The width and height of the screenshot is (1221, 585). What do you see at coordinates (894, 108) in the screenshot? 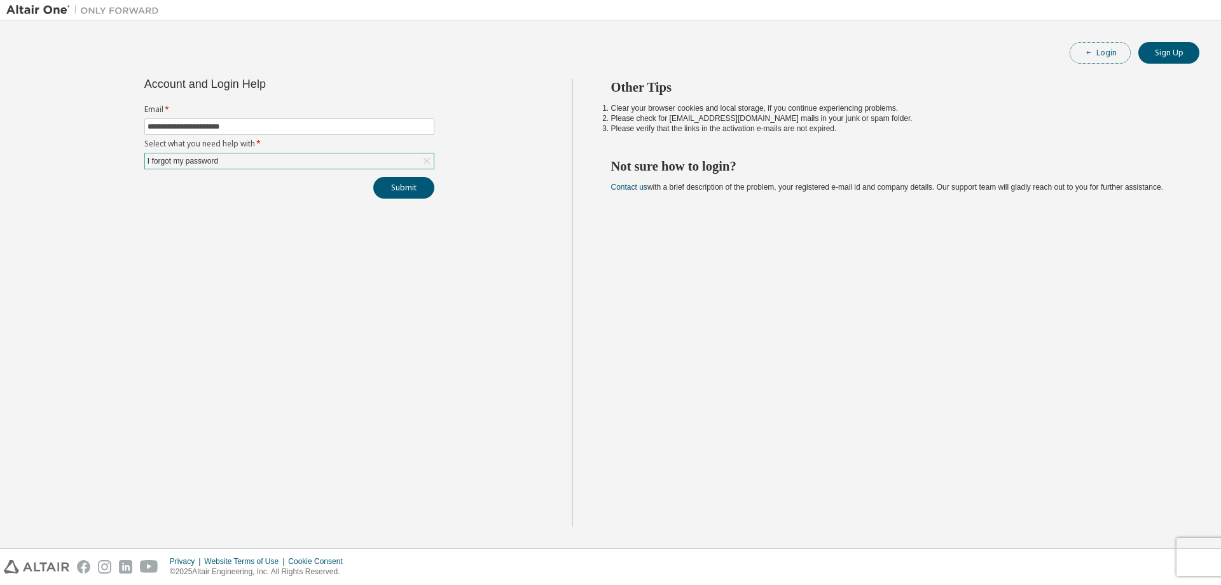
I see `li: Clear your browser cookies and local storage, if you continue experiencing problems.` at bounding box center [894, 108].